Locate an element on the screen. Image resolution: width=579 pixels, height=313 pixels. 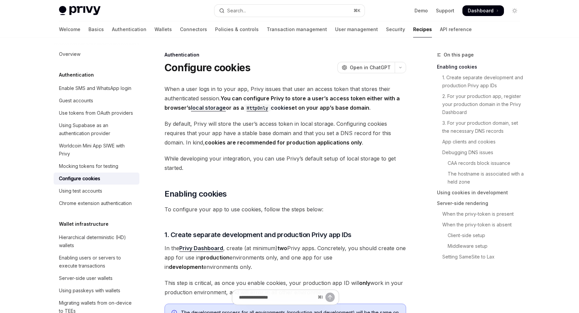
a: API reference is located at coordinates (455, 29).